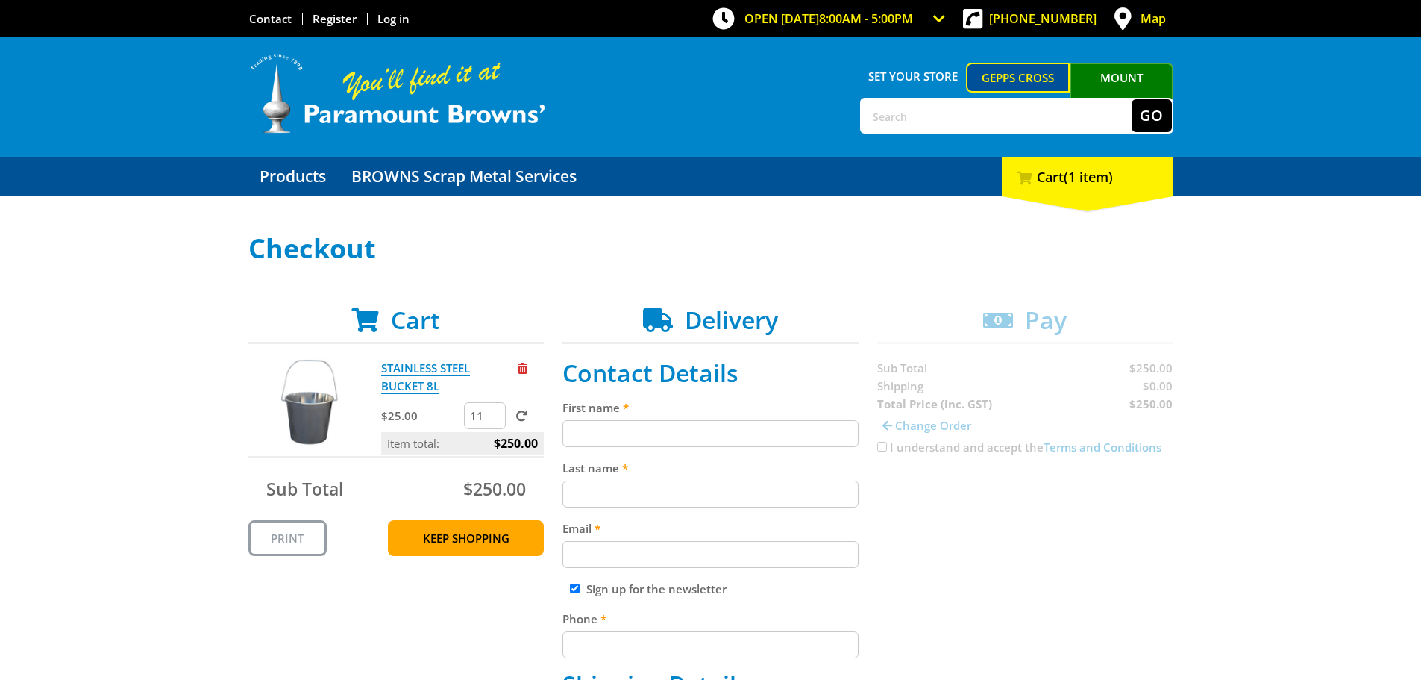  I want to click on input: Please enter your email address., so click(710, 554).